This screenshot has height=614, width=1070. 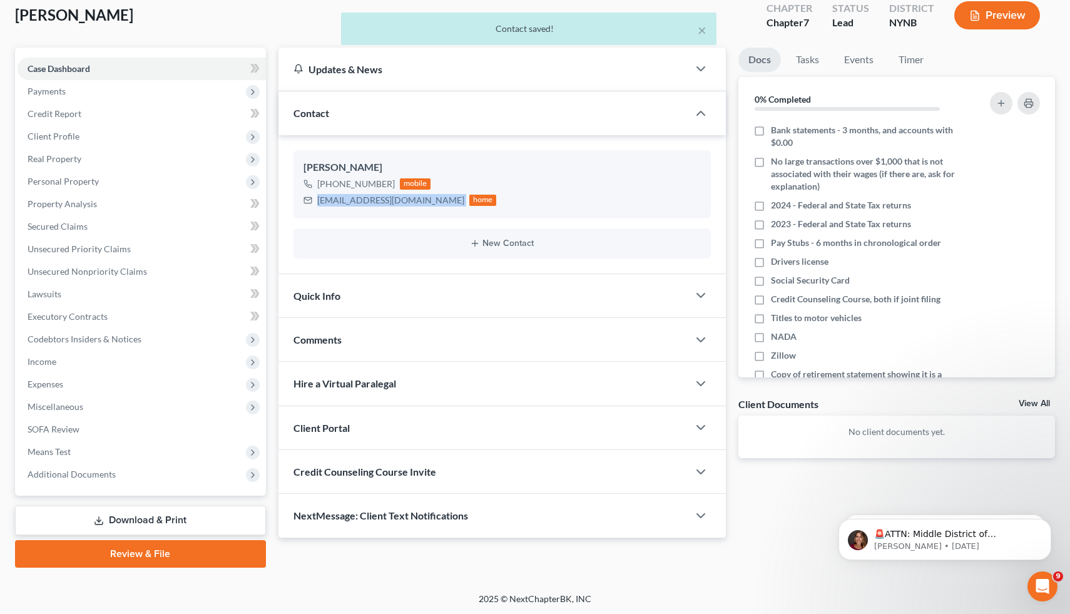 I want to click on span: NADA, so click(x=783, y=337).